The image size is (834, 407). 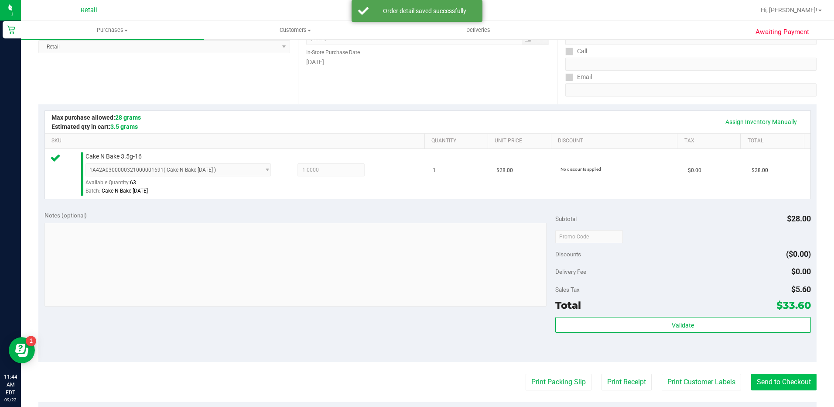 What do you see at coordinates (578, 77) in the screenshot?
I see `label: Email` at bounding box center [578, 77].